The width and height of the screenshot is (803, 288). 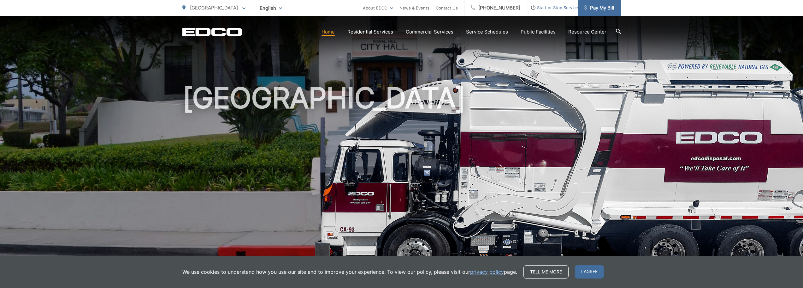 I want to click on span: English, so click(x=271, y=8).